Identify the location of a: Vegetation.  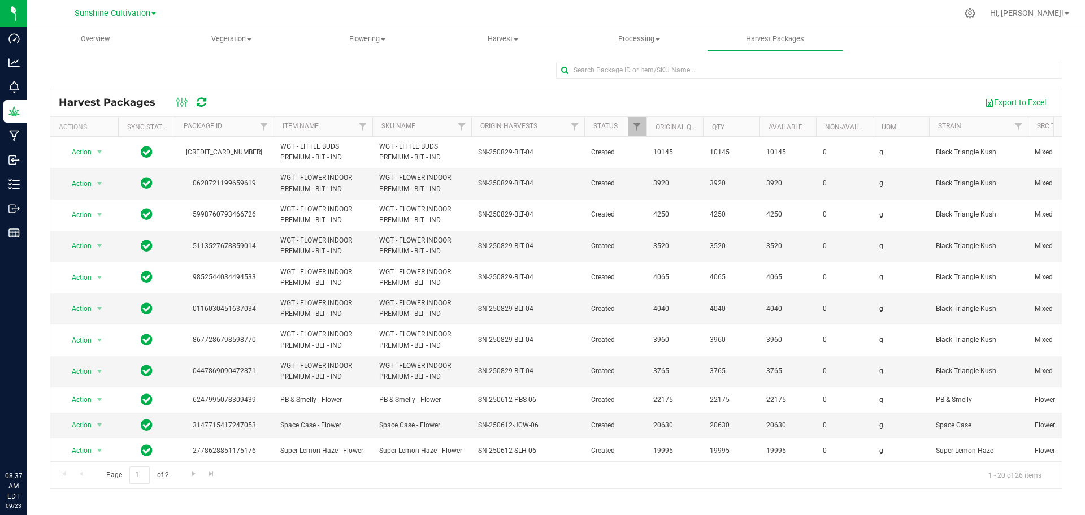
(231, 39).